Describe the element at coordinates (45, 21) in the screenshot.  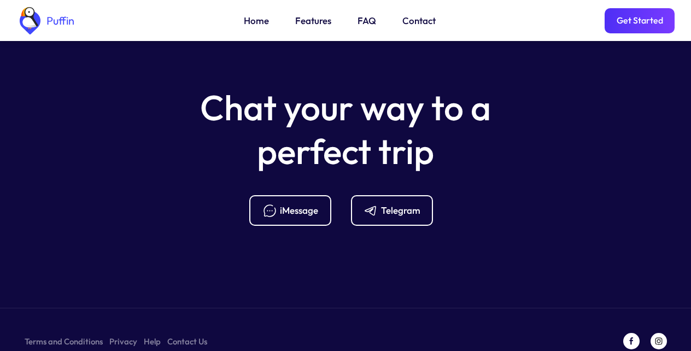
I see `a: home` at that location.